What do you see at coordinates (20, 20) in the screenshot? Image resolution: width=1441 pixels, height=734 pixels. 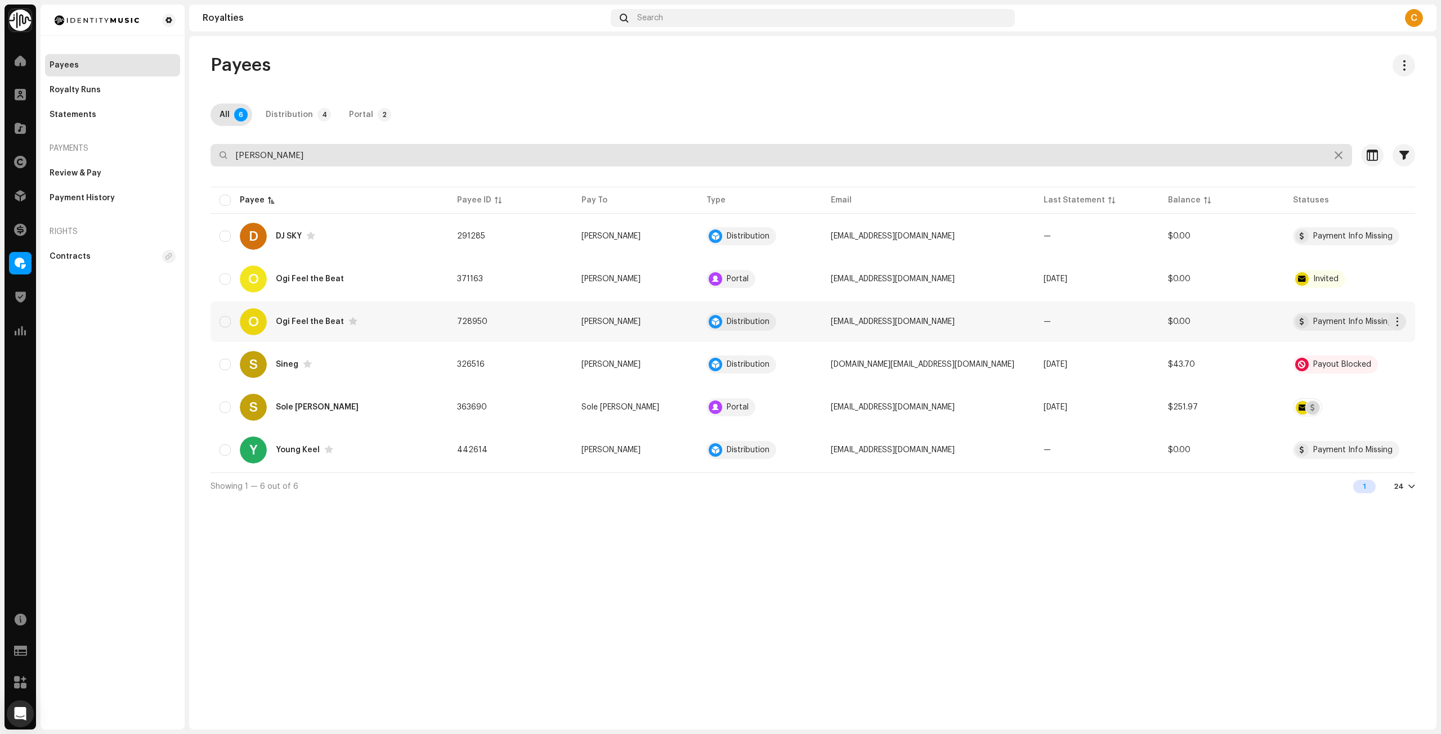 I see `img: 0f74c21f-6d1c-4dbc-9196-dbddad53419e` at bounding box center [20, 20].